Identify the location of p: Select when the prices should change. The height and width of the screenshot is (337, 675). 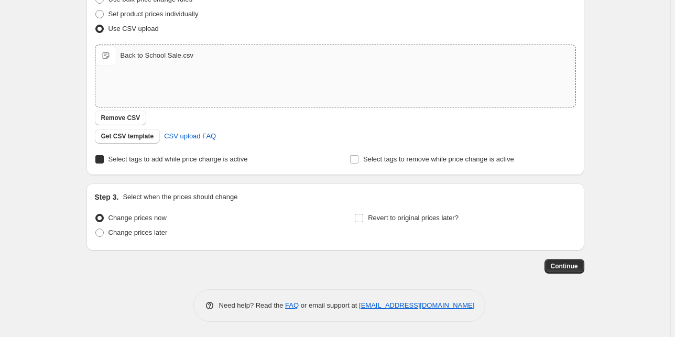
(180, 197).